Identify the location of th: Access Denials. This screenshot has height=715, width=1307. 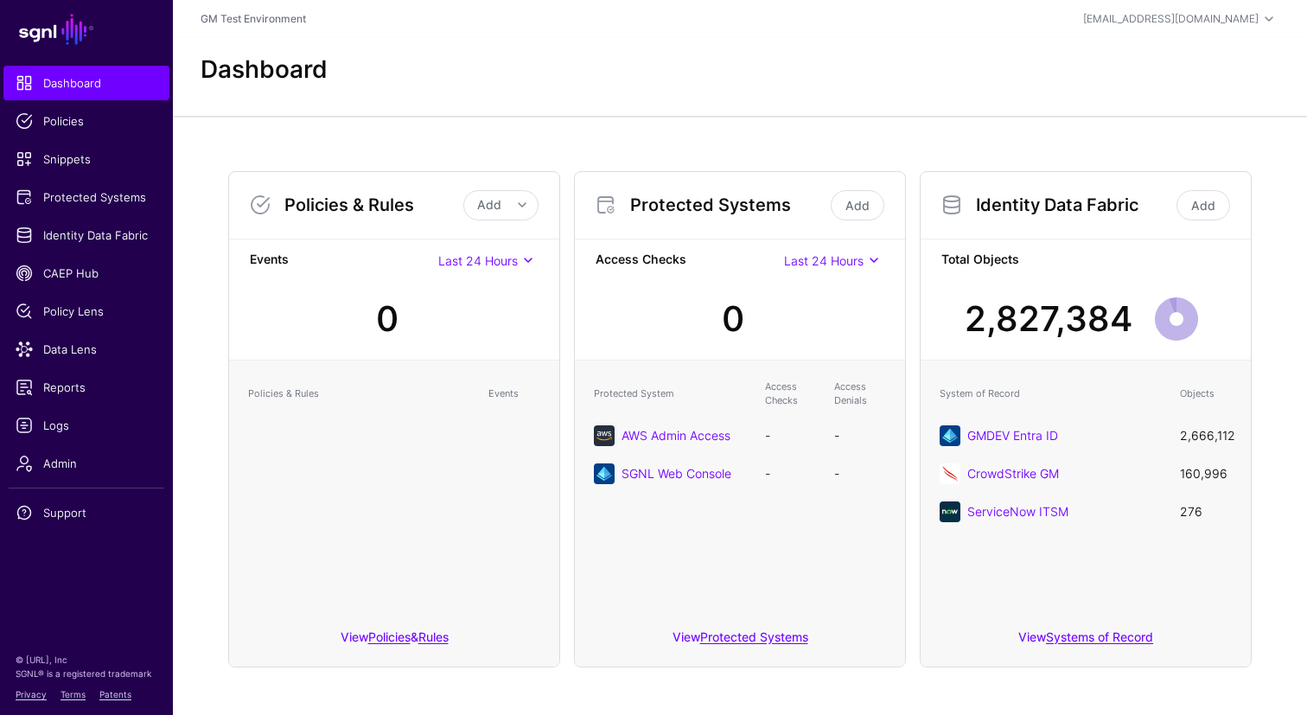
(860, 393).